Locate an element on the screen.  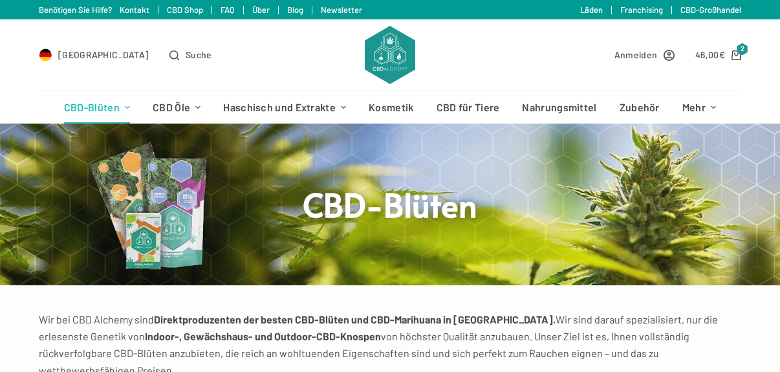
a: CBD Shop is located at coordinates (185, 10).